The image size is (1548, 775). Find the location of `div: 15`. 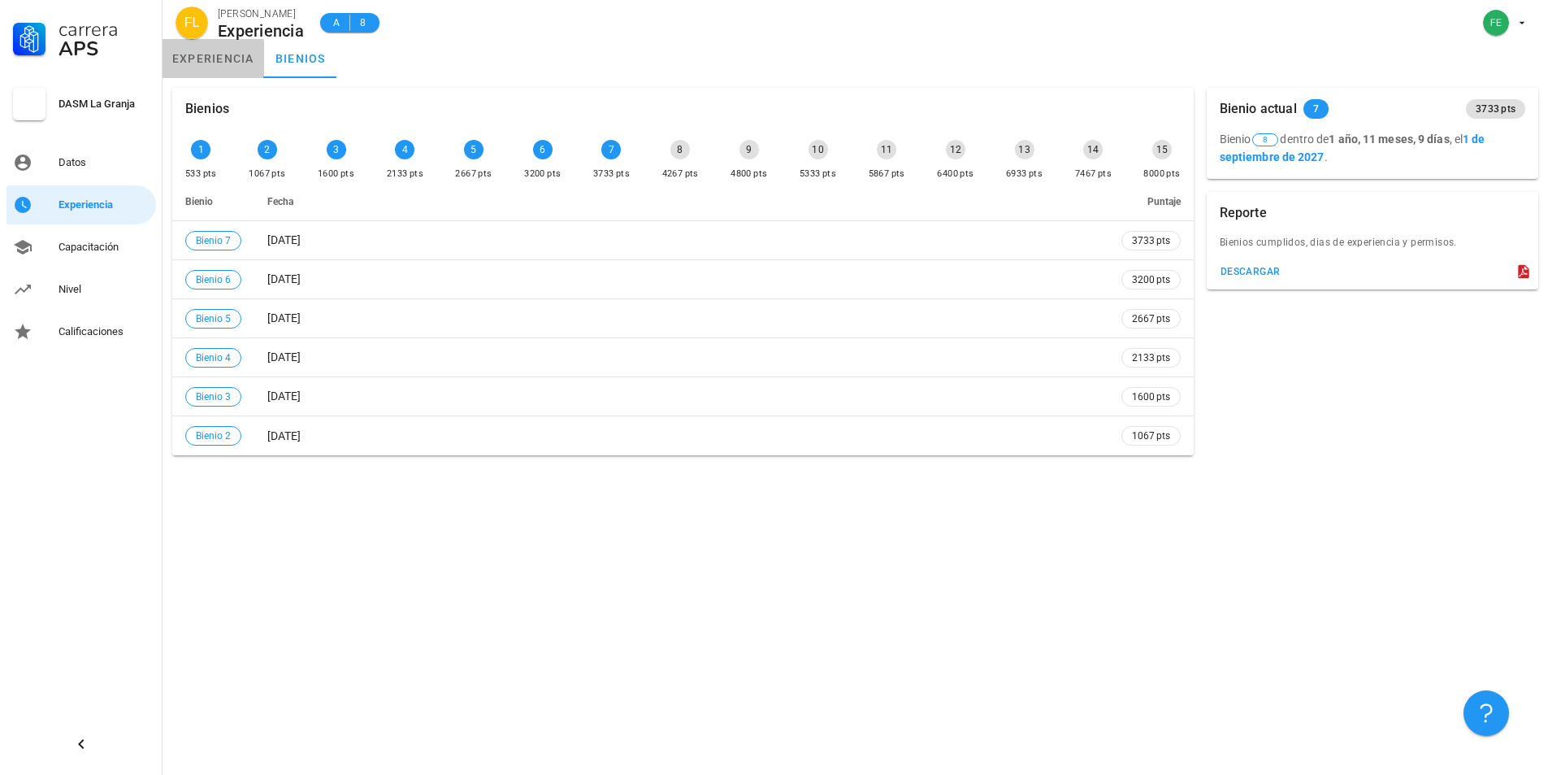

div: 15 is located at coordinates (1162, 150).